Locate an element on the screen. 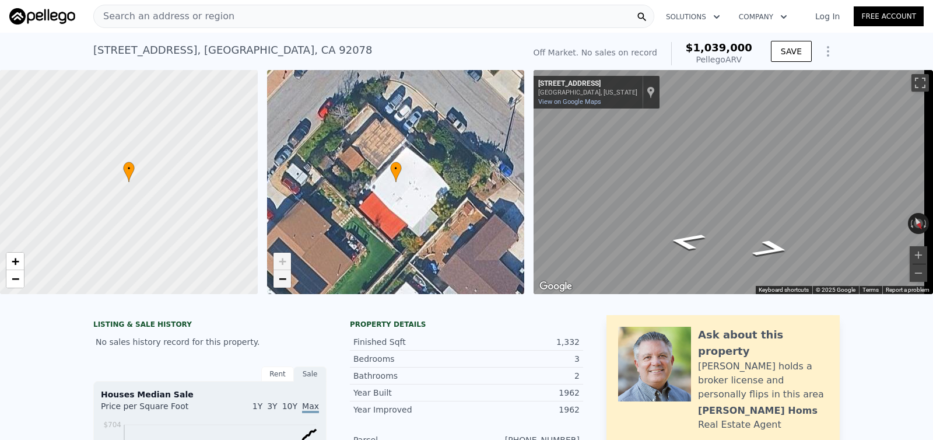 Image resolution: width=933 pixels, height=440 pixels. a: Free Account is located at coordinates (888, 16).